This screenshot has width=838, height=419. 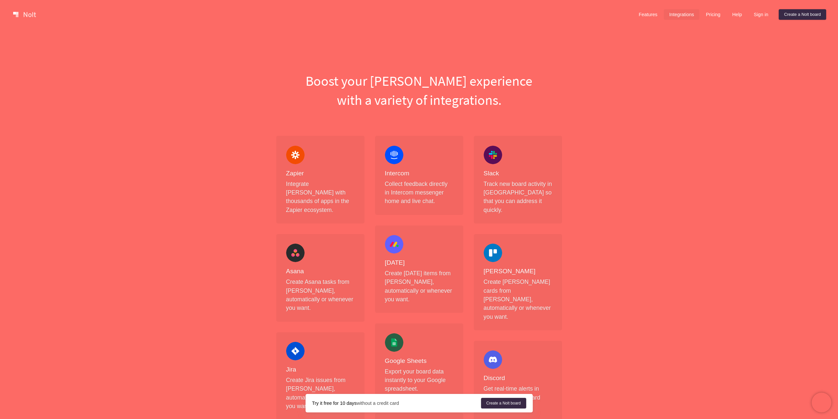 What do you see at coordinates (518, 397) in the screenshot?
I see `p: Get real-time alerts in Discord for new board activity.` at bounding box center [518, 397].